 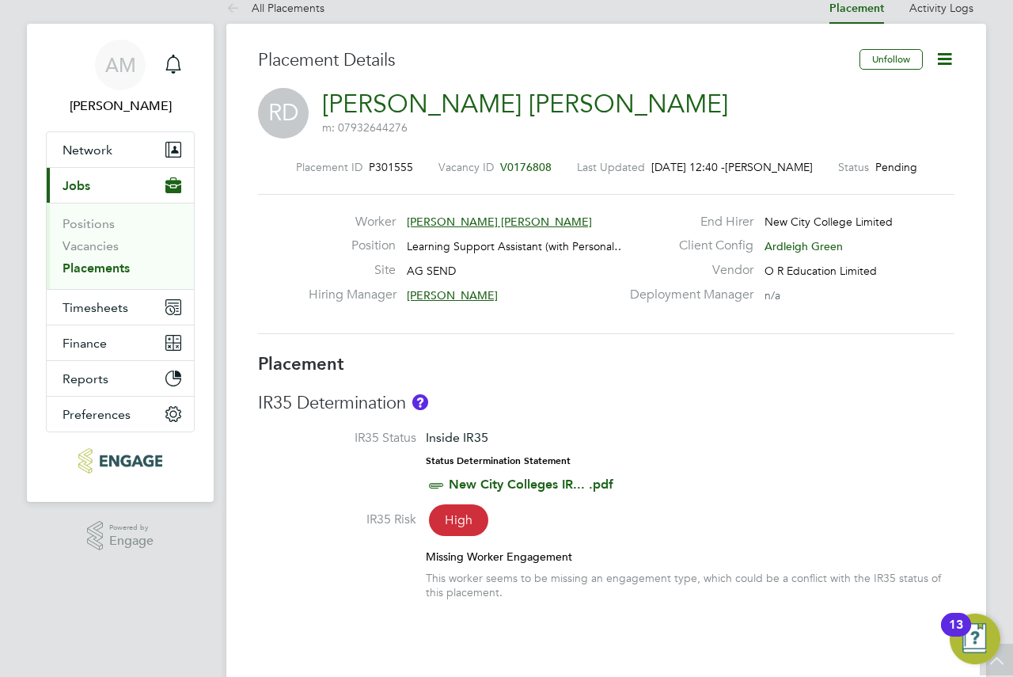 I want to click on span: RD, so click(x=283, y=113).